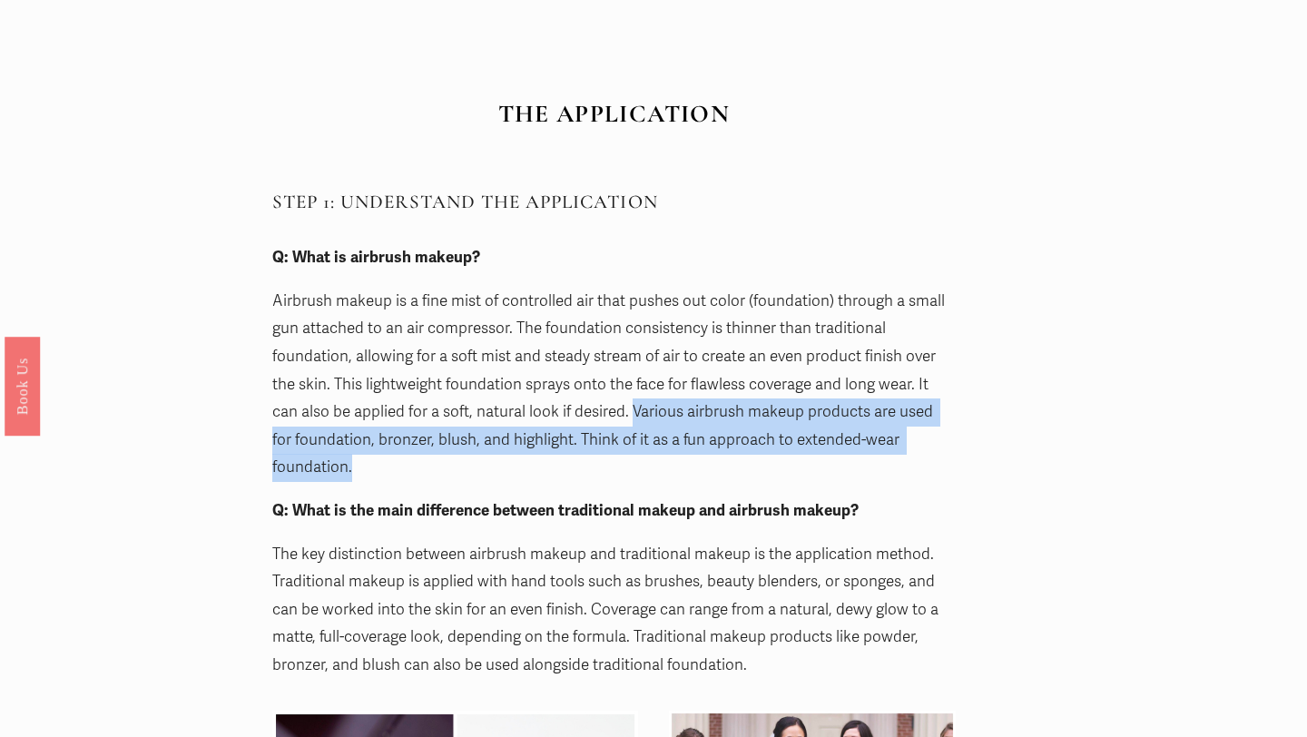 The image size is (1307, 737). I want to click on strong: Q: What is the main difference between traditional makeup and airbrush makeup?, so click(565, 510).